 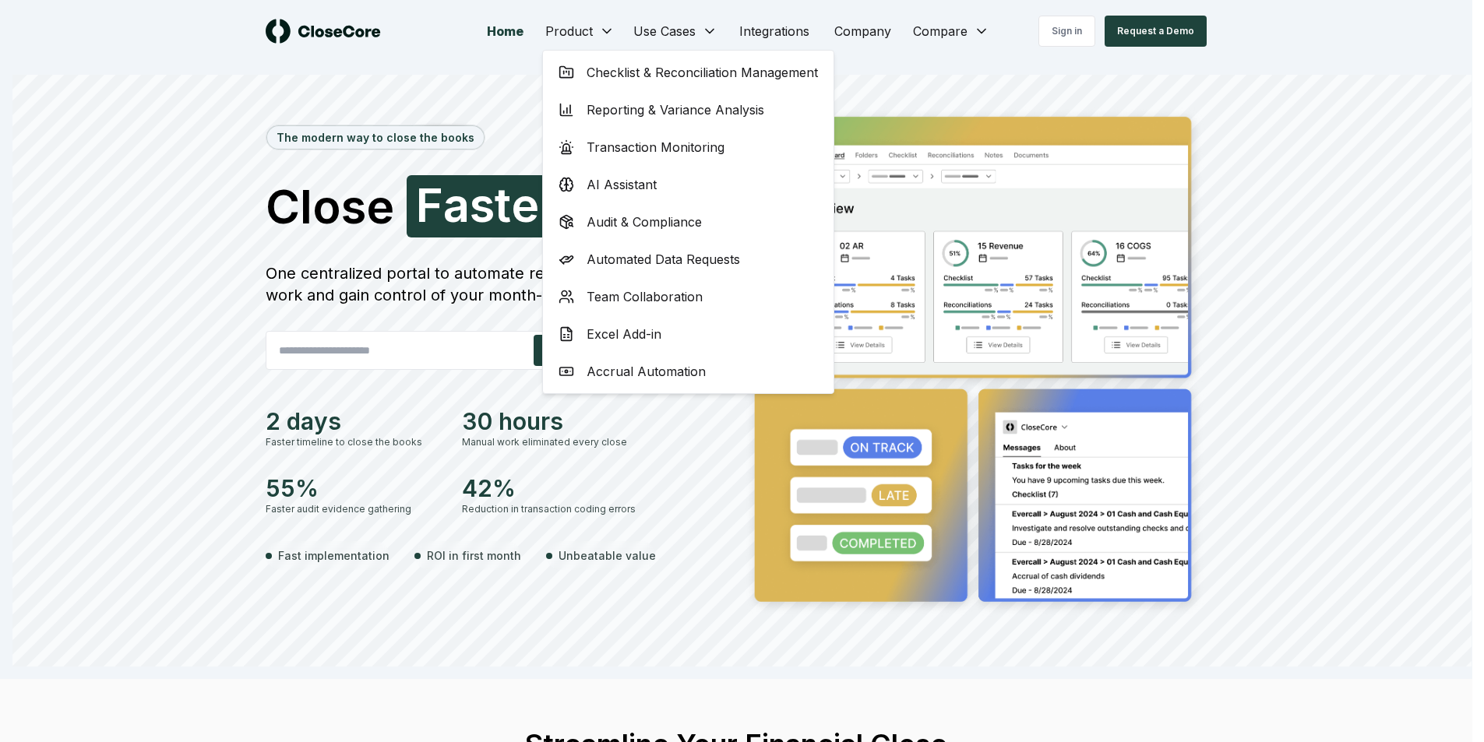 What do you see at coordinates (644, 222) in the screenshot?
I see `span: Audit & Compliance` at bounding box center [644, 222].